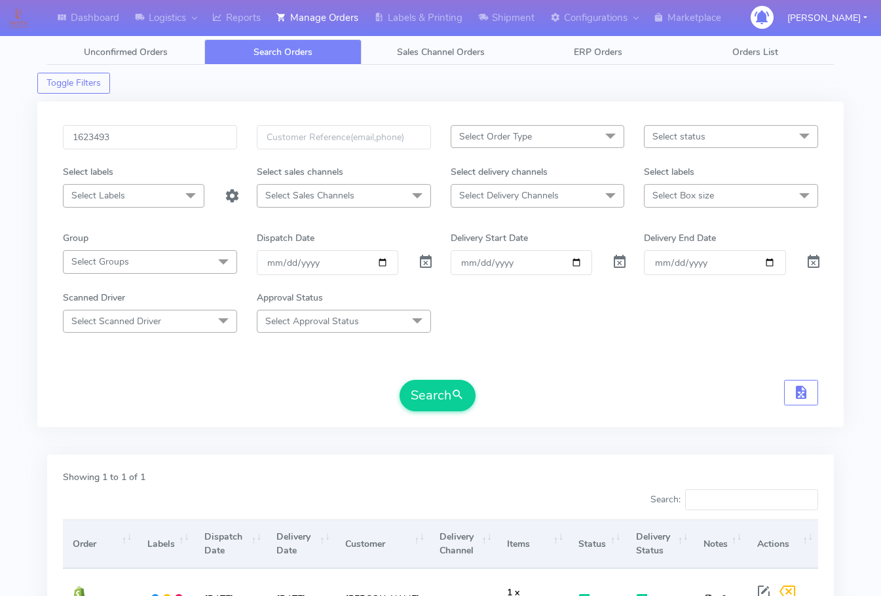  Describe the element at coordinates (73, 83) in the screenshot. I see `button: Toggle Filters` at that location.